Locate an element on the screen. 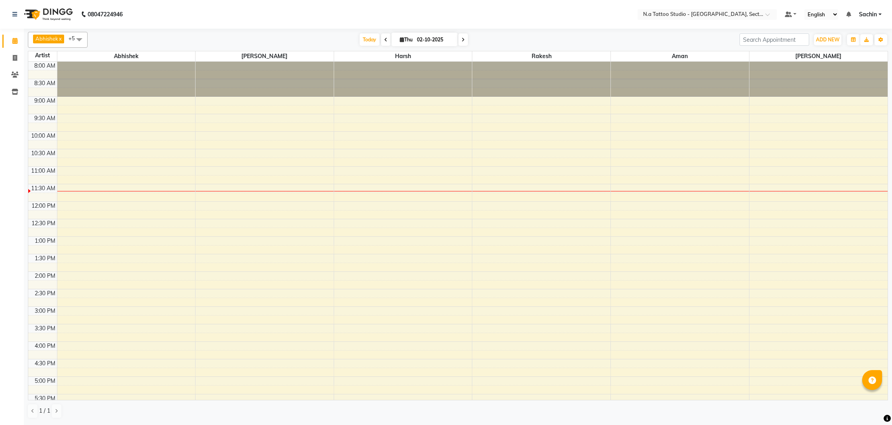 Image resolution: width=892 pixels, height=425 pixels. span: Sachin is located at coordinates (868, 14).